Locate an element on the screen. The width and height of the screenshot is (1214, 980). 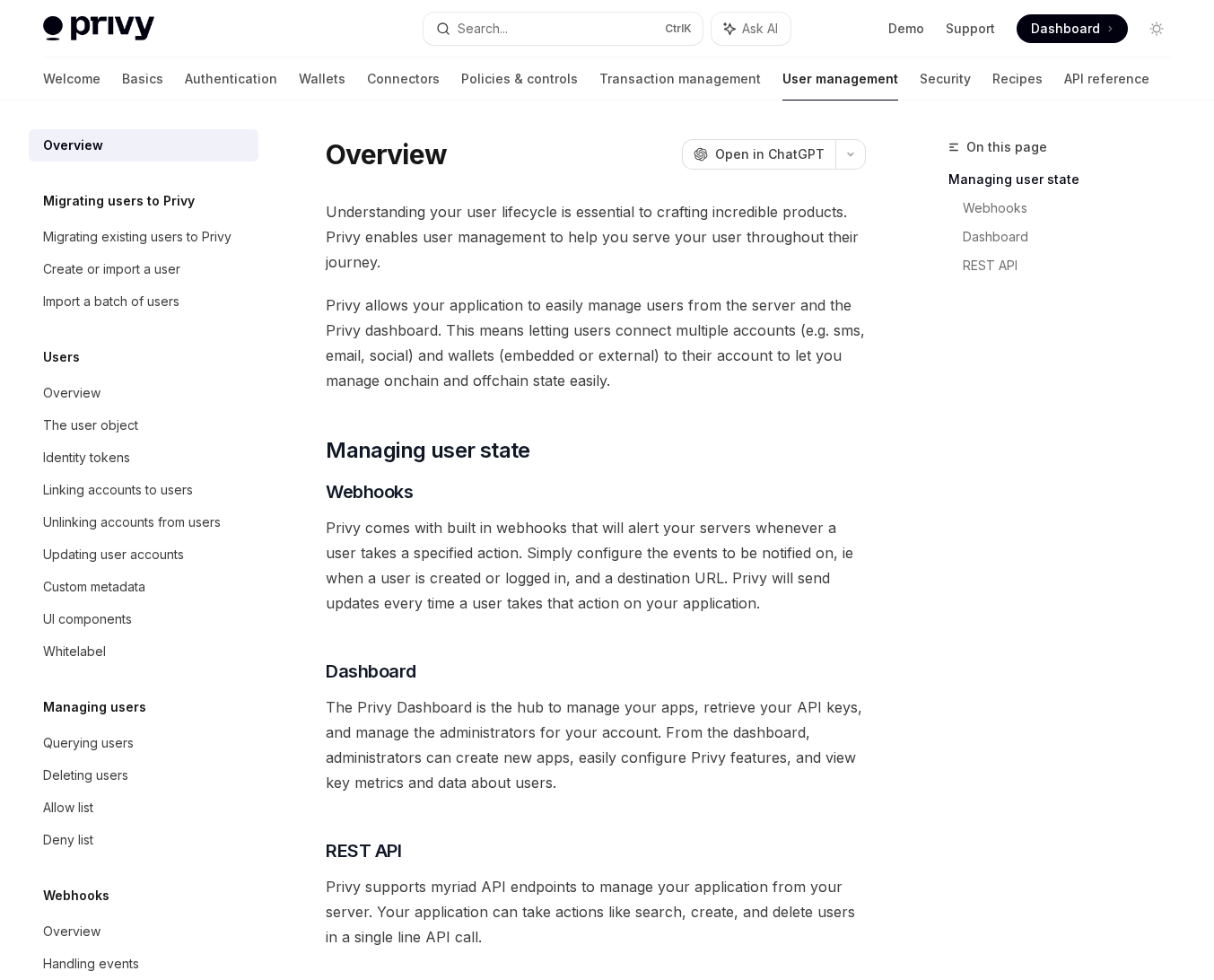
span: Managing user state is located at coordinates (427, 450).